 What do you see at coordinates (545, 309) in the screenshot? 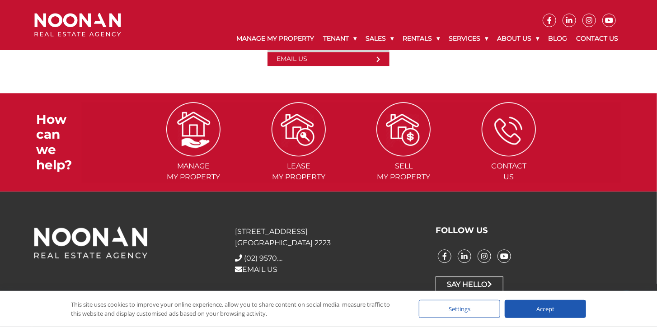
I see `div: Accept` at bounding box center [545, 309].